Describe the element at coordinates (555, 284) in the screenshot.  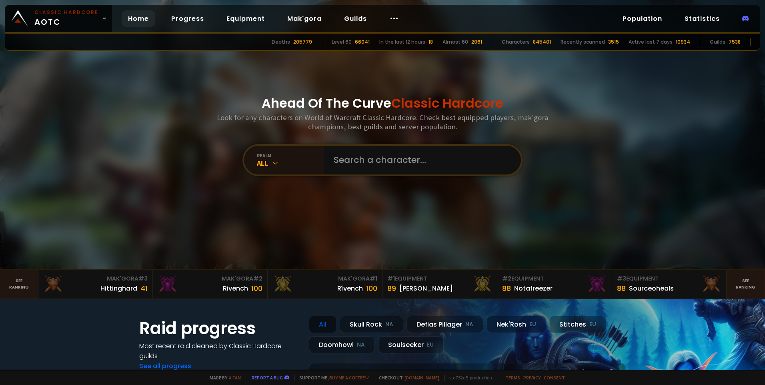
I see `a: #2Equipment88Notafreezer` at that location.